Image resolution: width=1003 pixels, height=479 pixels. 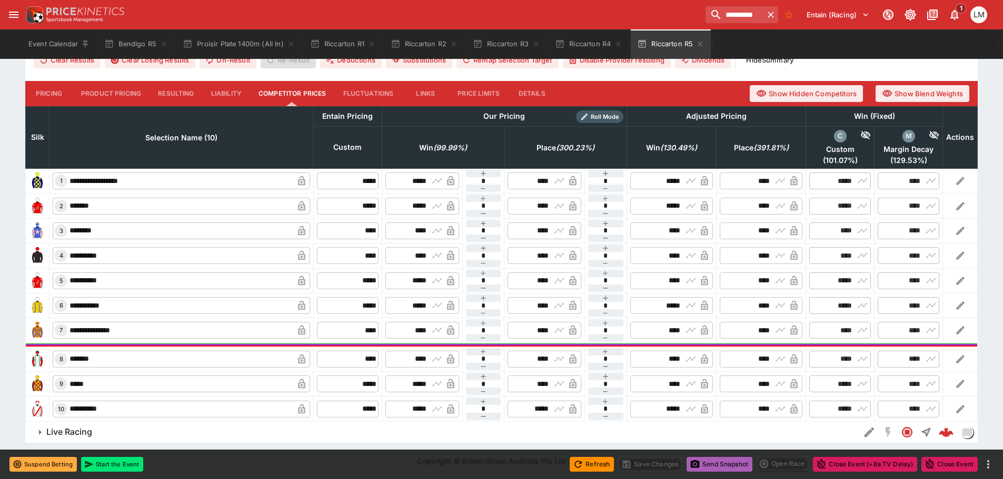 What do you see at coordinates (61, 231) in the screenshot?
I see `span: 3` at bounding box center [61, 231].